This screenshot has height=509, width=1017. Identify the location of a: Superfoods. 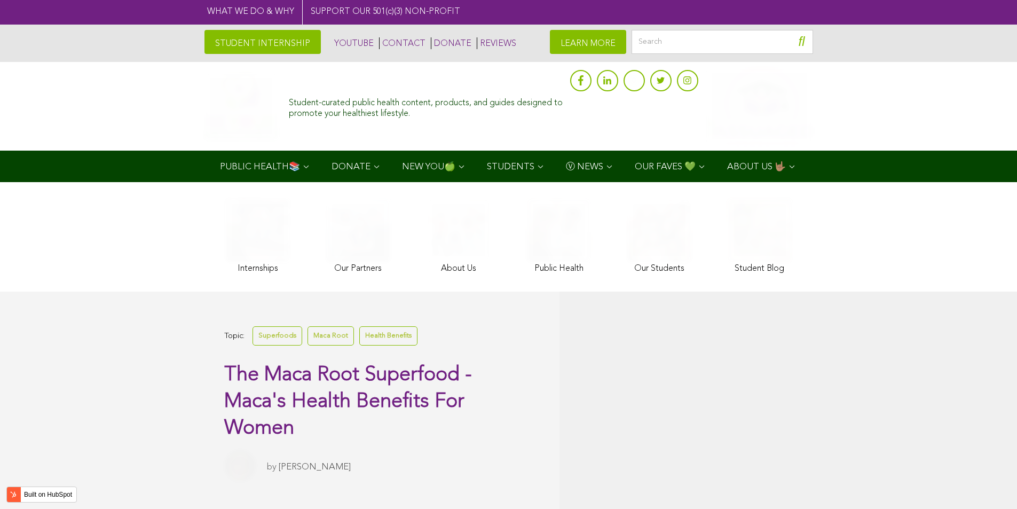
(277, 335).